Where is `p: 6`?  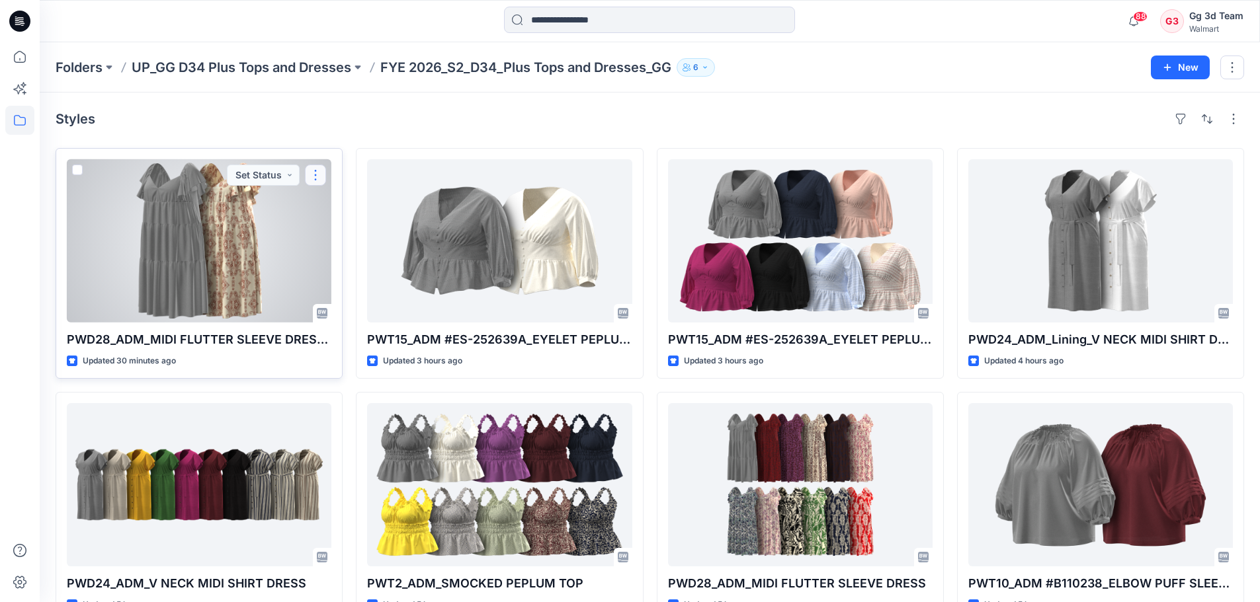
p: 6 is located at coordinates (696, 67).